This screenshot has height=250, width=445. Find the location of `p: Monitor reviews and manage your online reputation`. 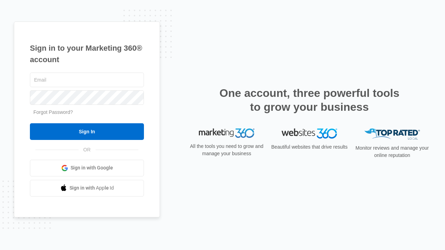

p: Monitor reviews and manage your online reputation is located at coordinates (392, 152).